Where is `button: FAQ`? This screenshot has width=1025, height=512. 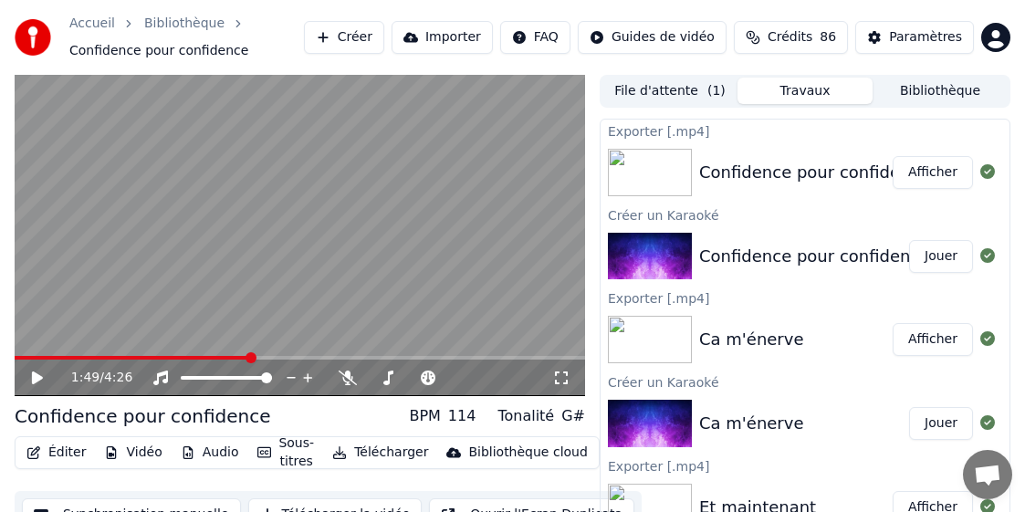
button: FAQ is located at coordinates (535, 37).